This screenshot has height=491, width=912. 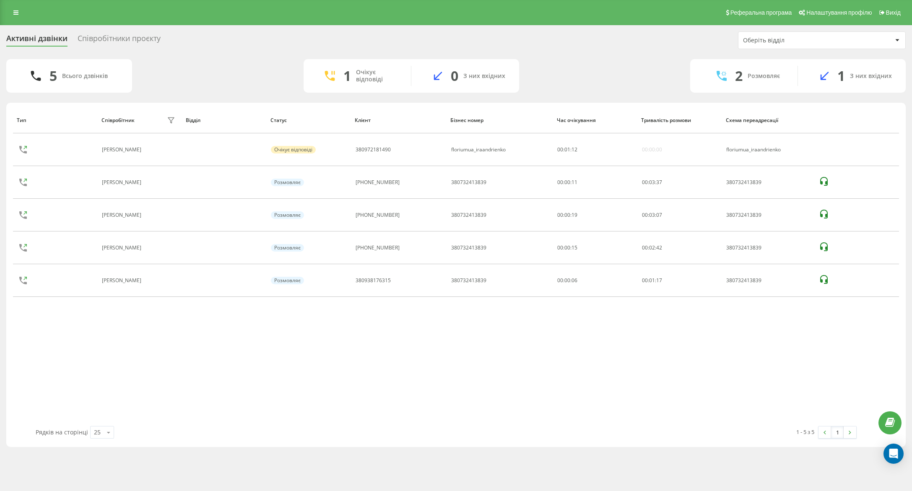 What do you see at coordinates (53, 76) in the screenshot?
I see `div: 5` at bounding box center [53, 76].